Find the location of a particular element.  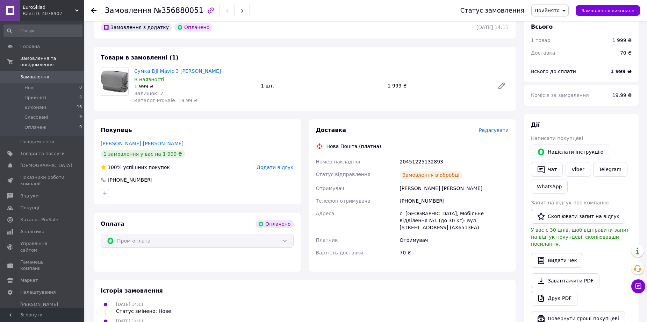

span: Оплата is located at coordinates (112, 223).